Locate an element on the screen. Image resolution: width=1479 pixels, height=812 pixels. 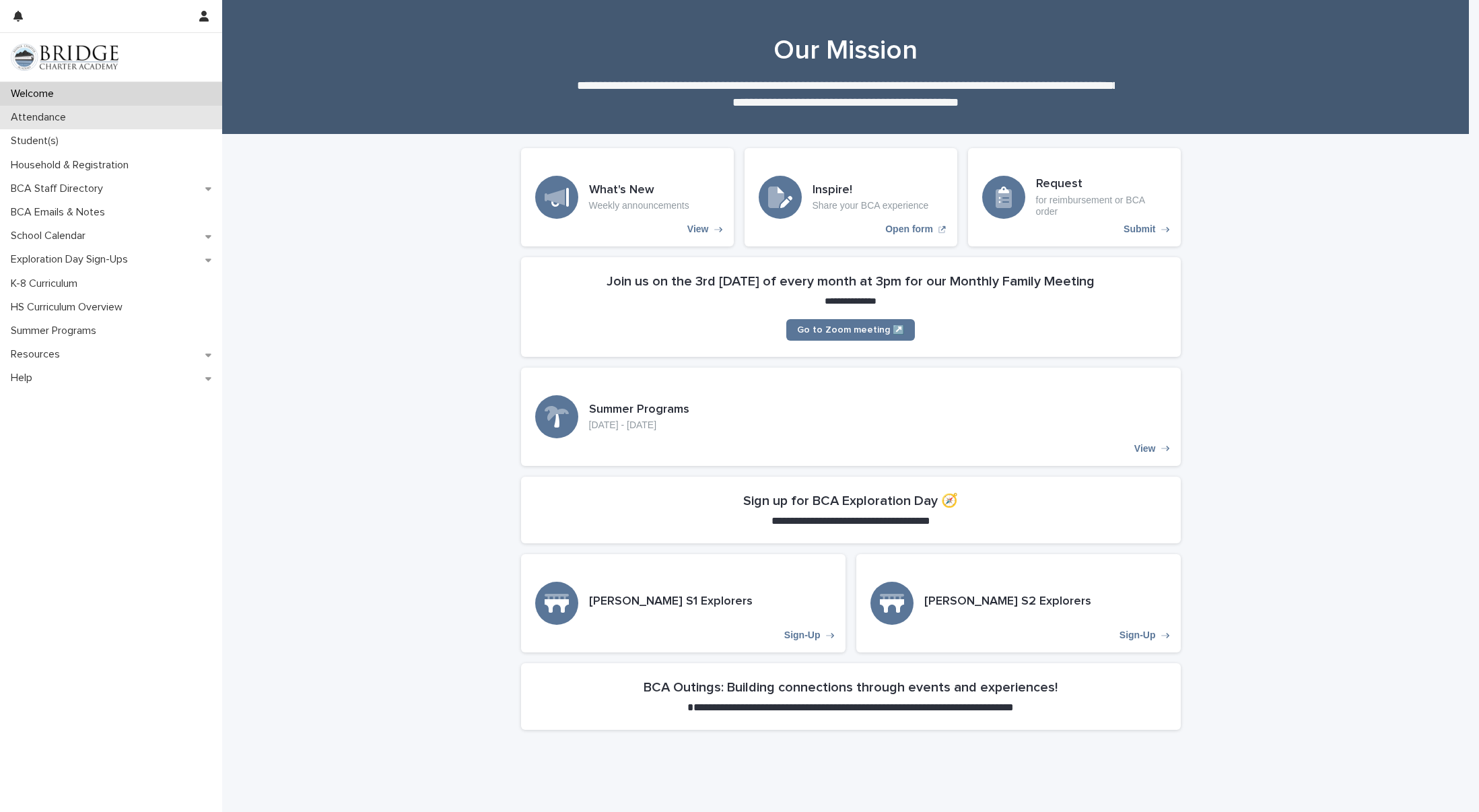
p: BCA Emails & Notes is located at coordinates (61, 212).